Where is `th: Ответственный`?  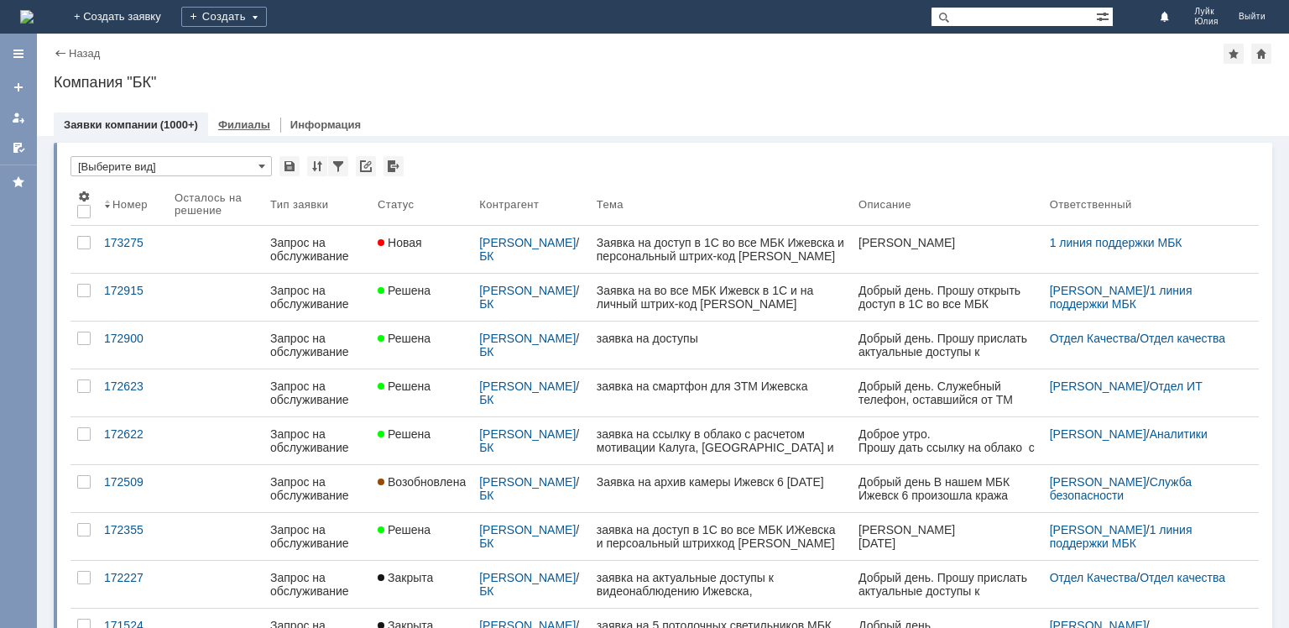 th: Ответственный is located at coordinates (1144, 204).